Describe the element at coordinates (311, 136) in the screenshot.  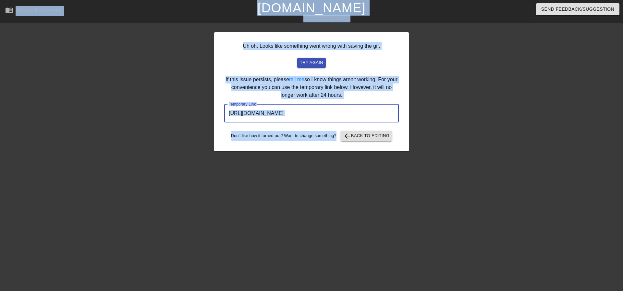
I see `div: Don't like how it turned out? Want to change something?` at that location.